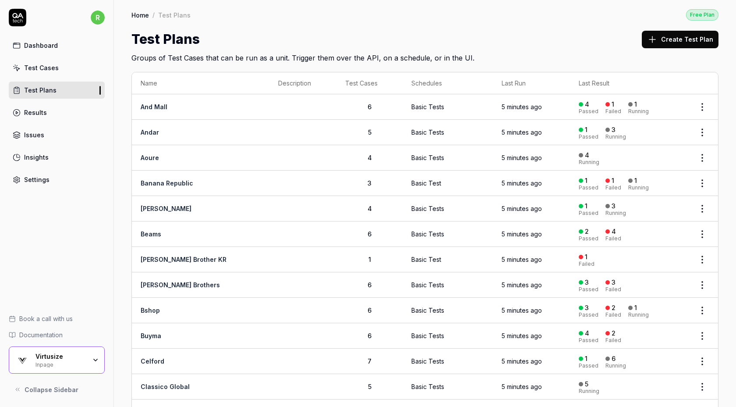 The image size is (736, 407). What do you see at coordinates (703, 15) in the screenshot?
I see `div: Free Plan` at bounding box center [703, 15].